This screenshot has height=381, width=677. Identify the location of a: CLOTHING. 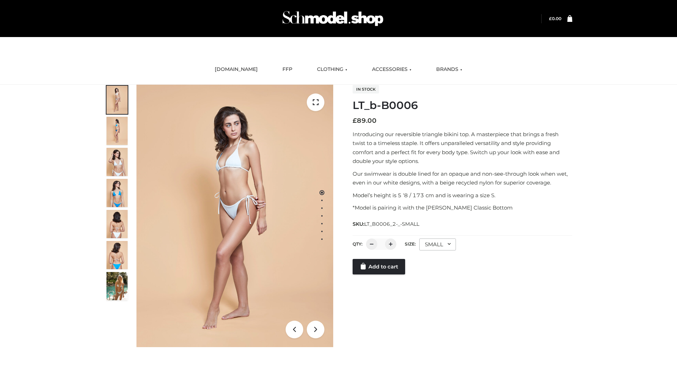
(332, 69).